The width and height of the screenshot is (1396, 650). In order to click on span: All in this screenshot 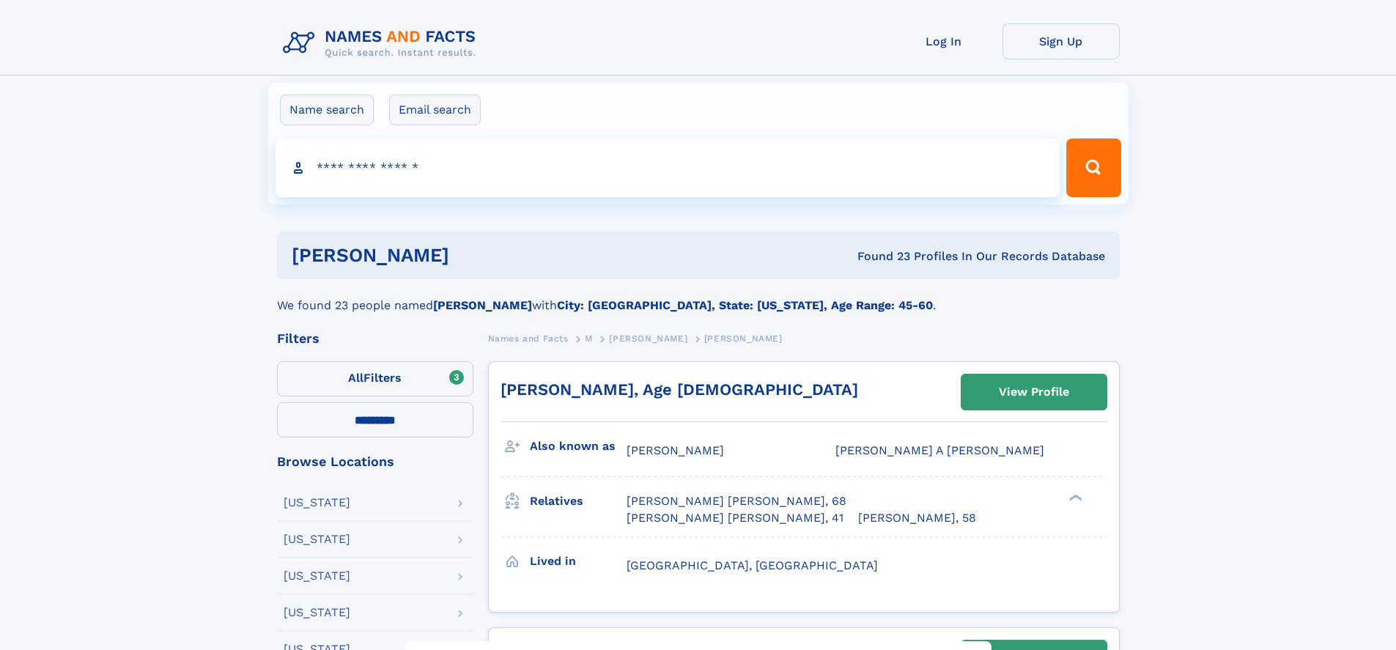, I will do `click(355, 377)`.